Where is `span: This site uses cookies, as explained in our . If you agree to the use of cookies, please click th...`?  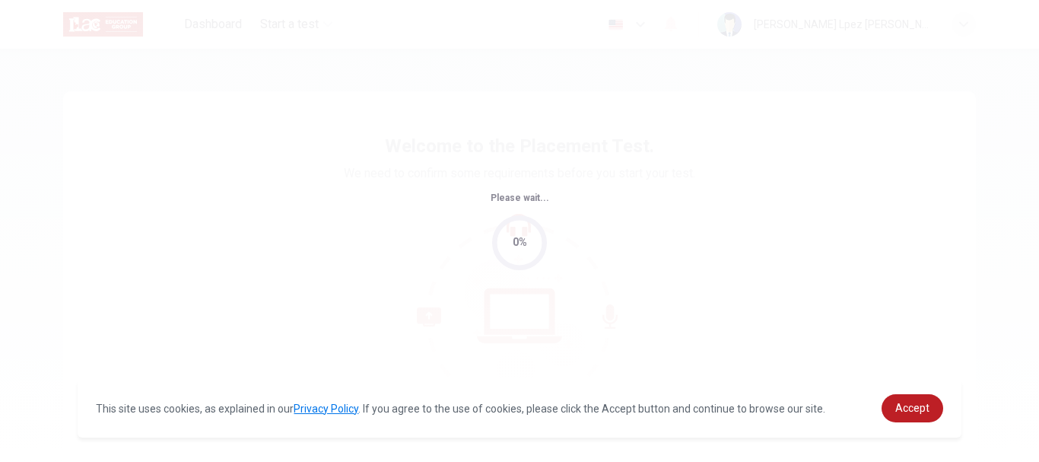
span: This site uses cookies, as explained in our . If you agree to the use of cookies, please click th... is located at coordinates (460, 408).